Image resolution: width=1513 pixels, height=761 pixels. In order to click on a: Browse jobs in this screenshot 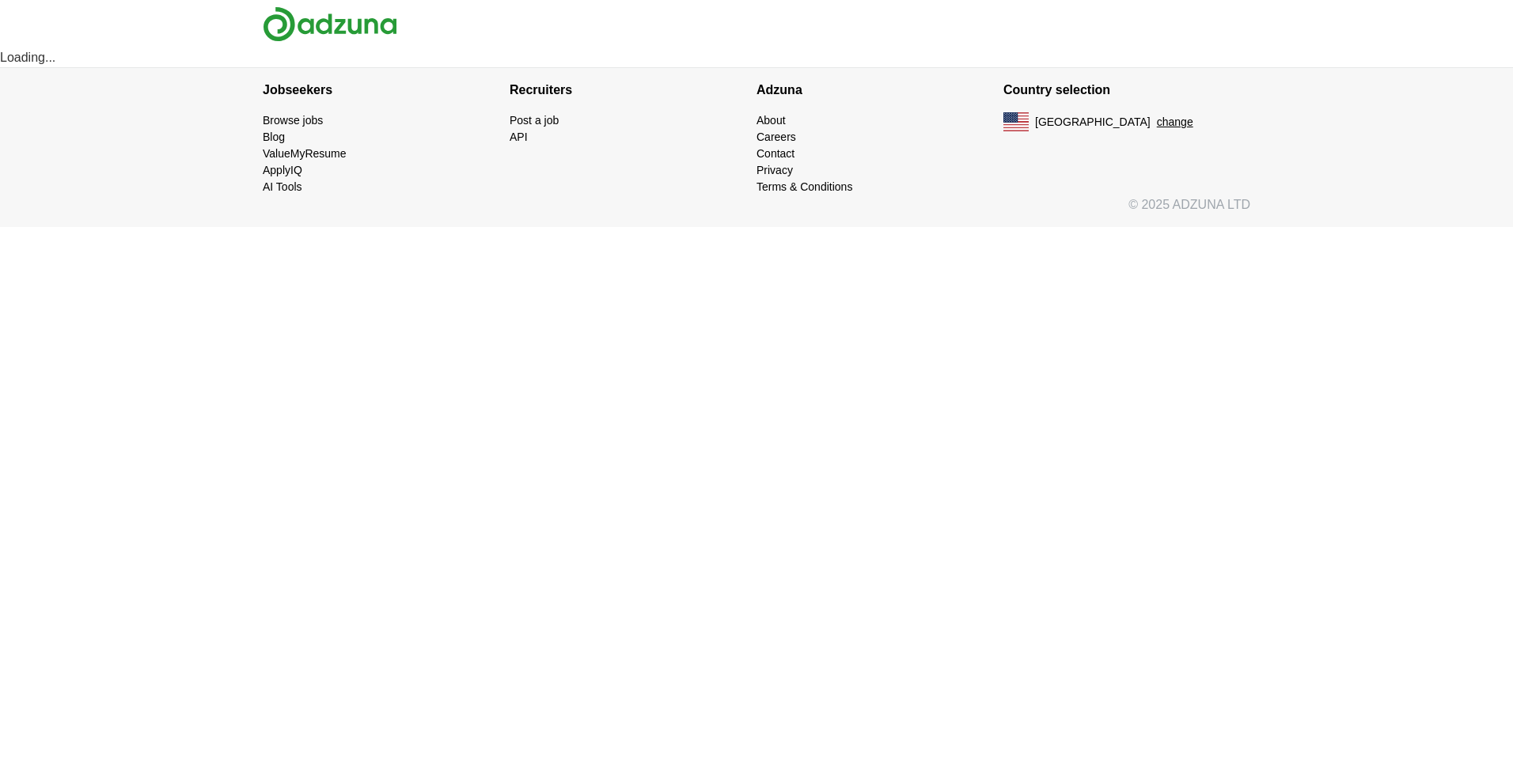, I will do `click(293, 120)`.